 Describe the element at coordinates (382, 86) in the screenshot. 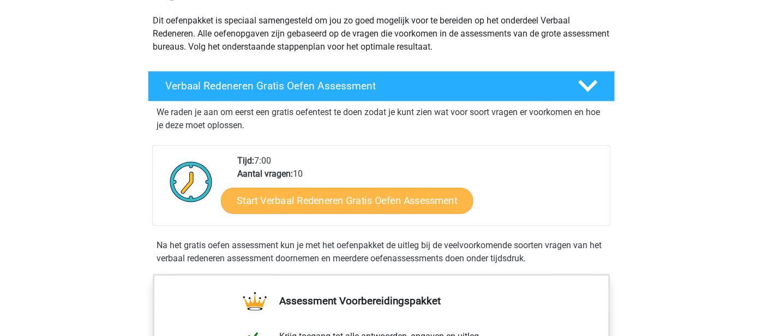

I see `a: Verbaal Redeneren Gratis Oefen Assessment` at that location.